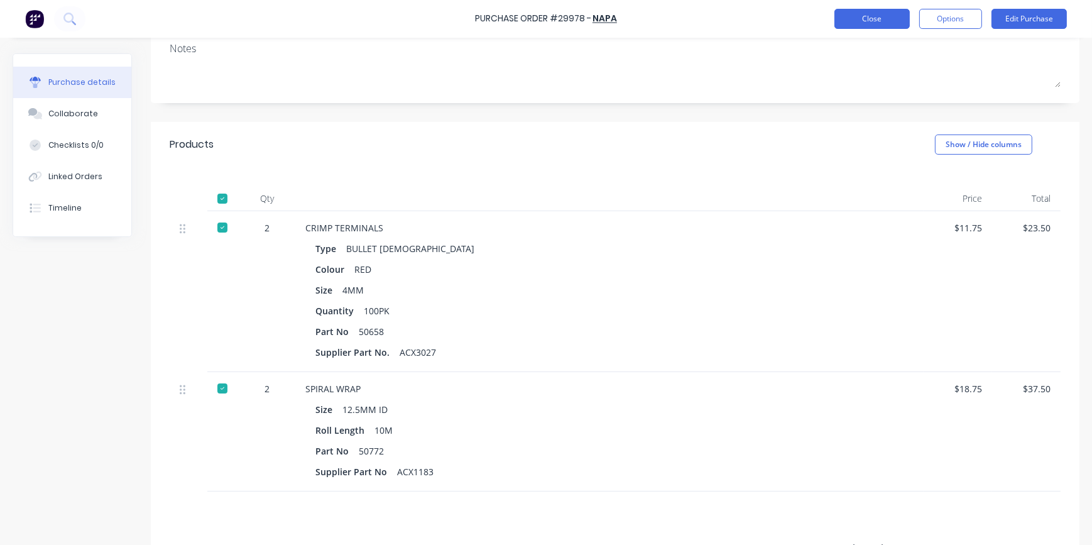 The image size is (1092, 545). What do you see at coordinates (1026, 388) in the screenshot?
I see `div: $37.50` at bounding box center [1026, 388].